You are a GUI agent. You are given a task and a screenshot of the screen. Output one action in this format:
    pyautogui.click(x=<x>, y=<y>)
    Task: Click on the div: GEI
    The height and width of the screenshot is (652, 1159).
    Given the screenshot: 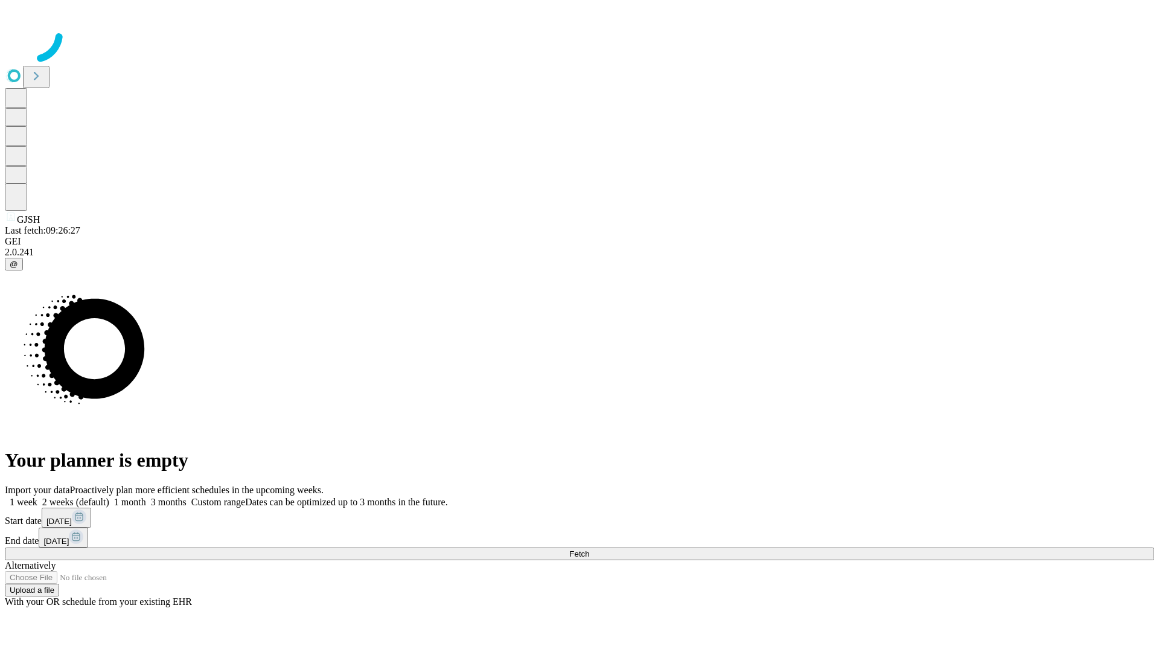 What is the action you would take?
    pyautogui.click(x=579, y=241)
    